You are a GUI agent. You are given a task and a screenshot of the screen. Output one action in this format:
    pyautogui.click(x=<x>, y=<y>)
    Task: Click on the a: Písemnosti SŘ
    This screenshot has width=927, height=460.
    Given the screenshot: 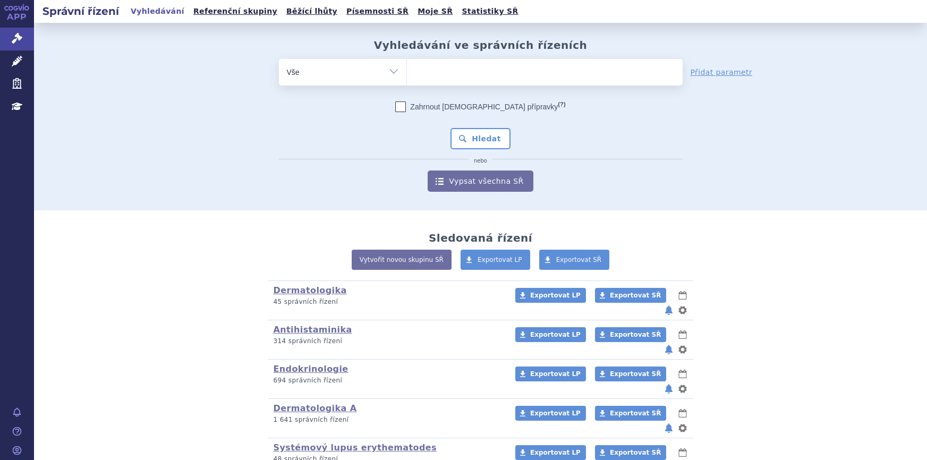 What is the action you would take?
    pyautogui.click(x=377, y=11)
    